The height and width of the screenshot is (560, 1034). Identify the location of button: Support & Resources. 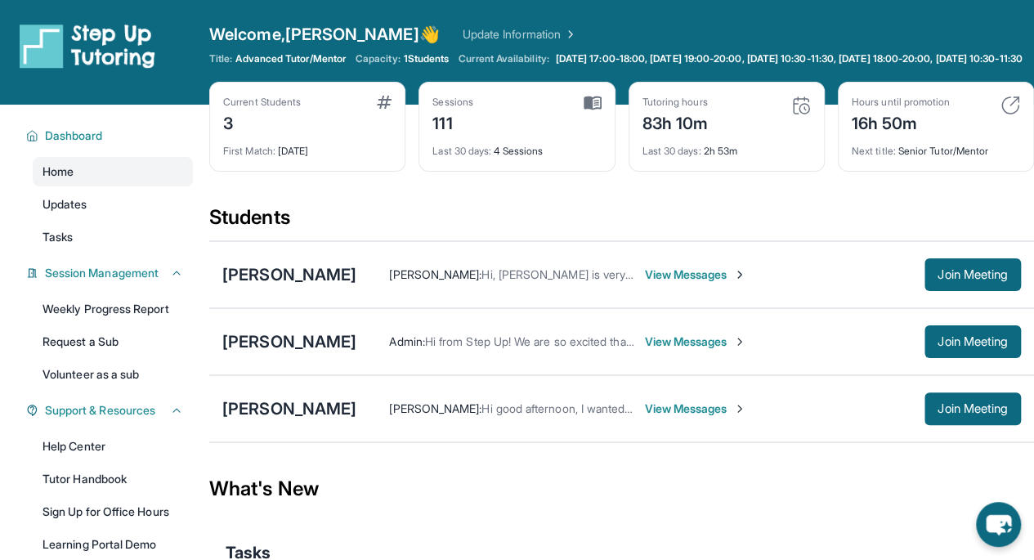
(110, 410).